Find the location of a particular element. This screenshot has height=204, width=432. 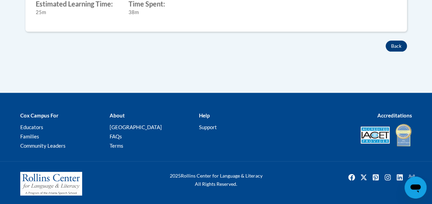

a: Twitter is located at coordinates (363, 177).